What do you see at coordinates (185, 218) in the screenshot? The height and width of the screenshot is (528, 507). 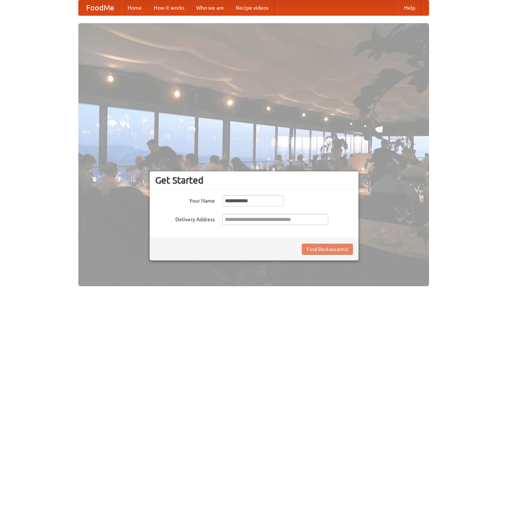 I see `label: Delivery Address` at bounding box center [185, 218].